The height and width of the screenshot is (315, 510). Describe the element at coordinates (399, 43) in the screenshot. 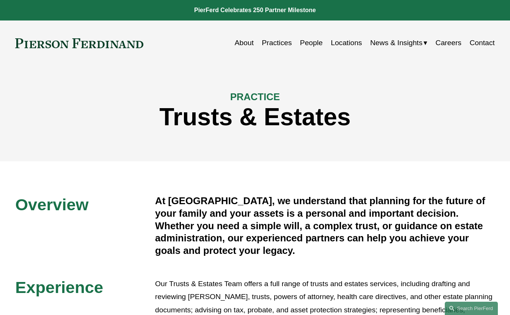

I see `a: folder dropdown` at that location.